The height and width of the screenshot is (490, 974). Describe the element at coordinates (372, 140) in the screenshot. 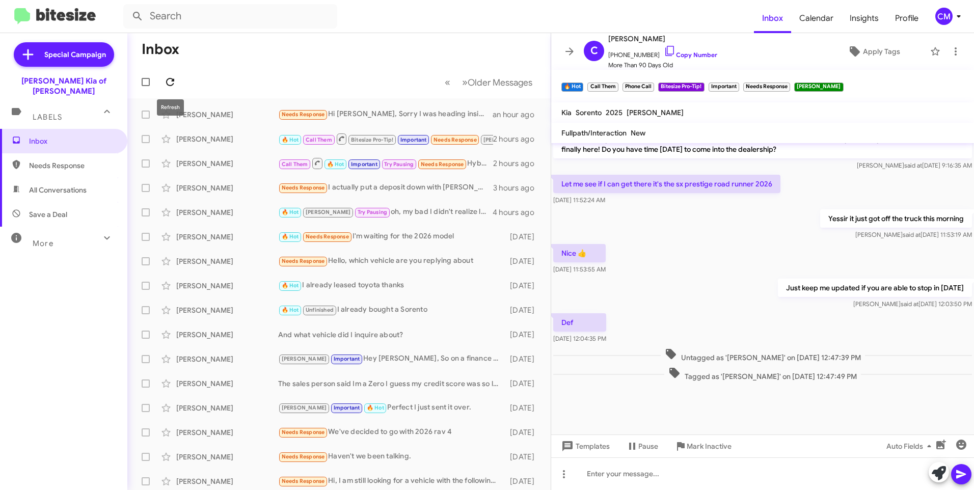

I see `span: Bitesize Pro-Tip!` at that location.